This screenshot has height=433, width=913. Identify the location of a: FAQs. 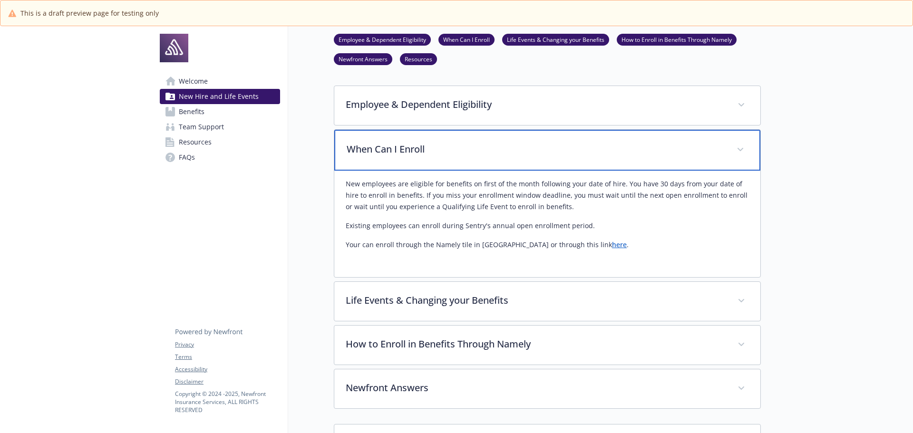
(220, 157).